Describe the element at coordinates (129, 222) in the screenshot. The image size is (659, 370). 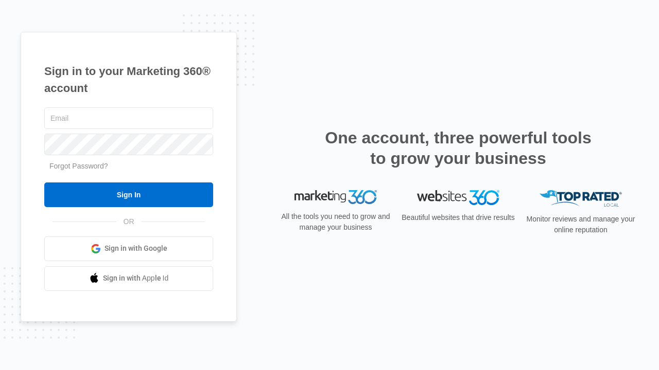
I see `span: OR` at that location.